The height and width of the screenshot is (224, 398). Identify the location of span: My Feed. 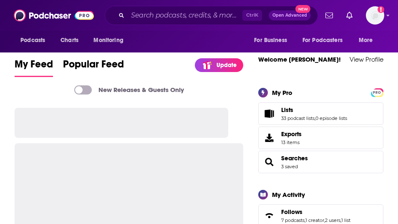
(34, 67).